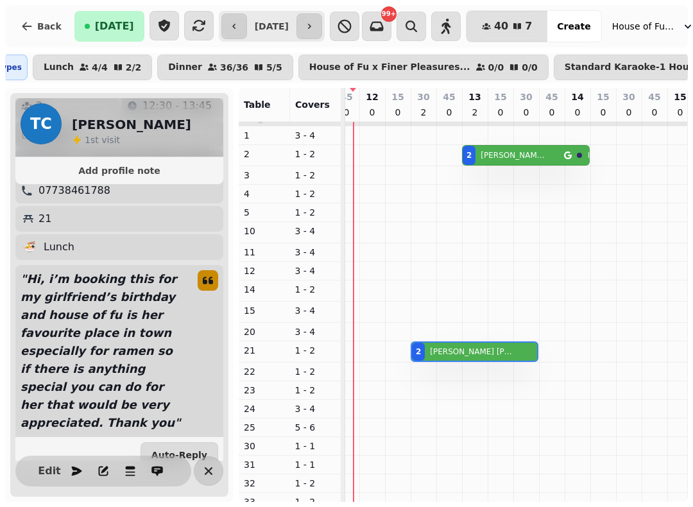 The width and height of the screenshot is (693, 507). I want to click on p: 31, so click(264, 465).